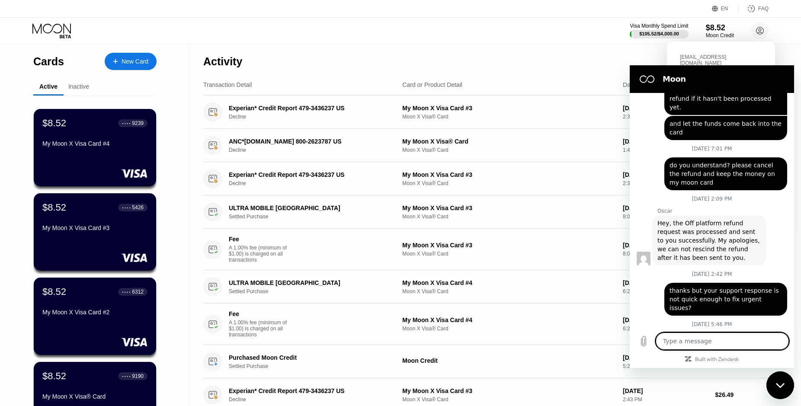  What do you see at coordinates (665, 366) in the screenshot?
I see `div: 5:29 PM` at bounding box center [665, 366].